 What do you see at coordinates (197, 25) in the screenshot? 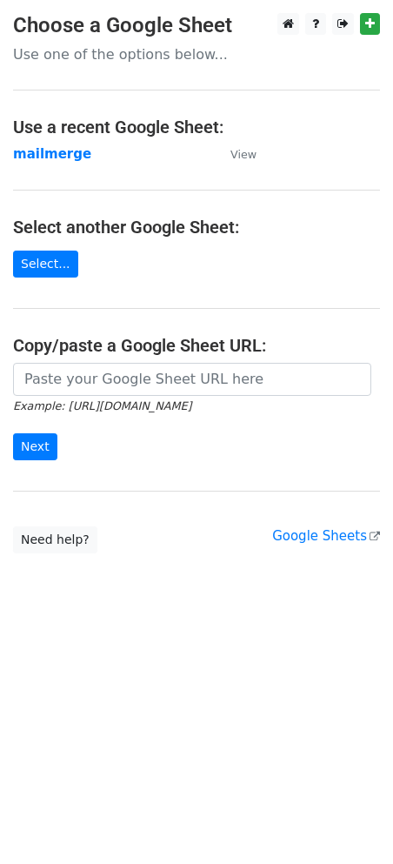
I see `h3: Choose a Google Sheet` at bounding box center [197, 25].